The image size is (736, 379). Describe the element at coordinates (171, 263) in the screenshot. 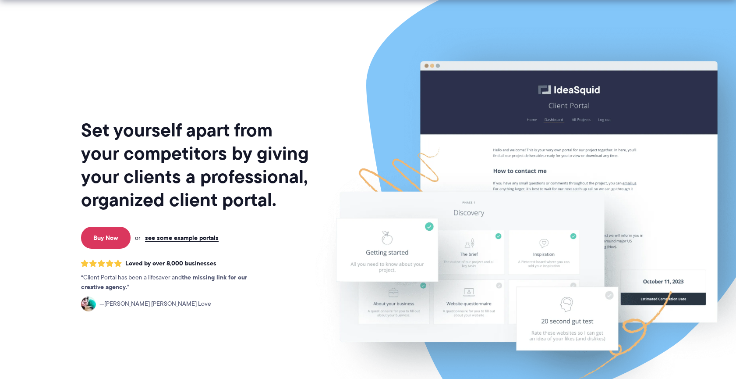

I see `span: Loved by over 8,000 businesses` at that location.